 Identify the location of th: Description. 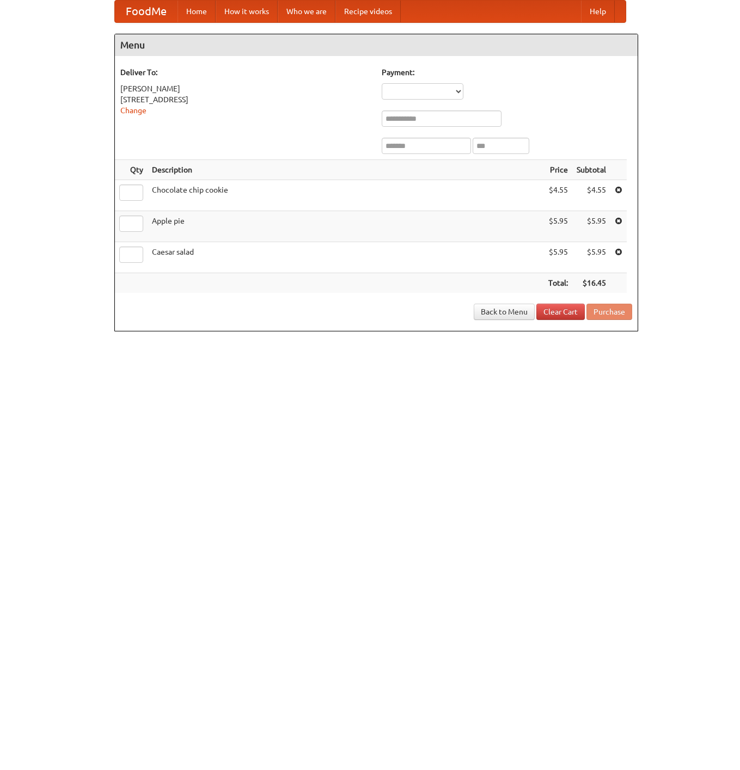
(346, 170).